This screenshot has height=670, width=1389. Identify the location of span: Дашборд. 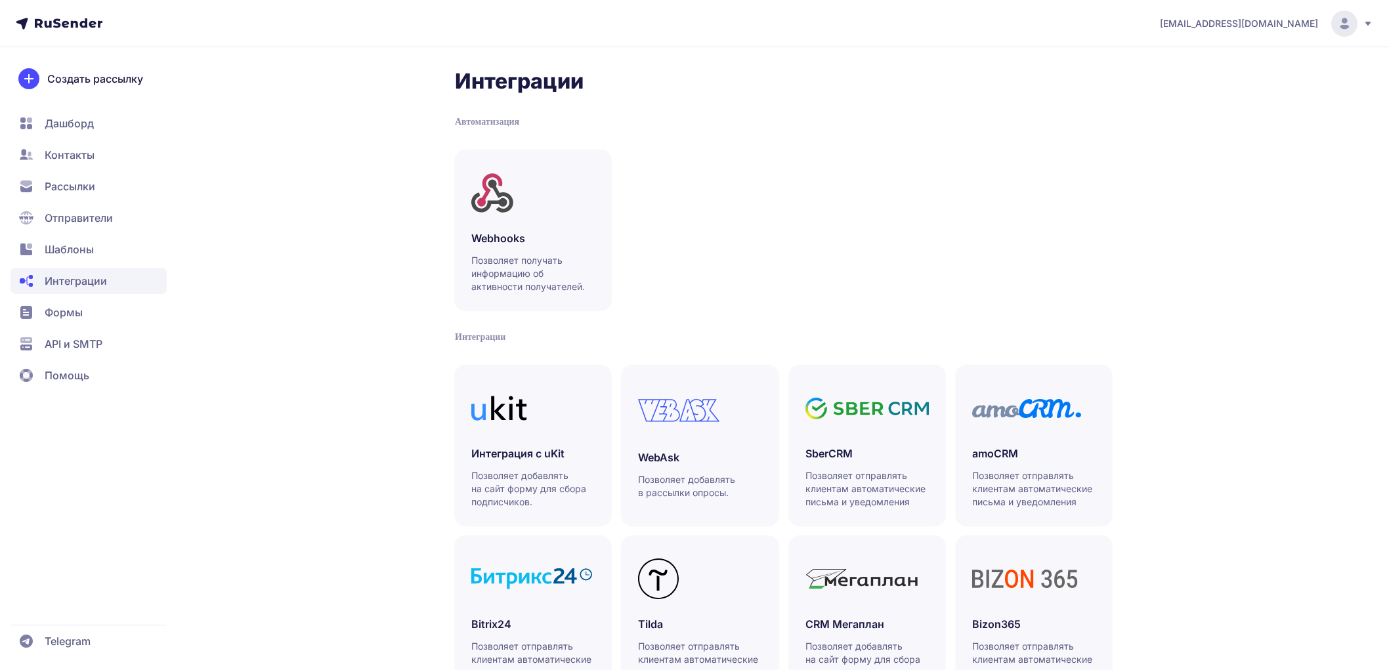
(69, 123).